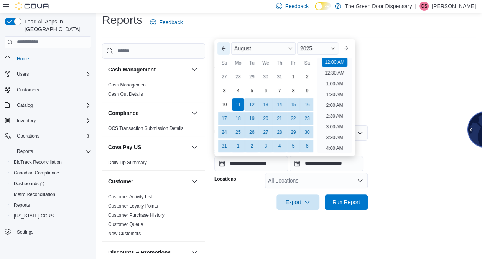 This screenshot has width=482, height=259. What do you see at coordinates (125, 224) in the screenshot?
I see `span: Customer Queue` at bounding box center [125, 224].